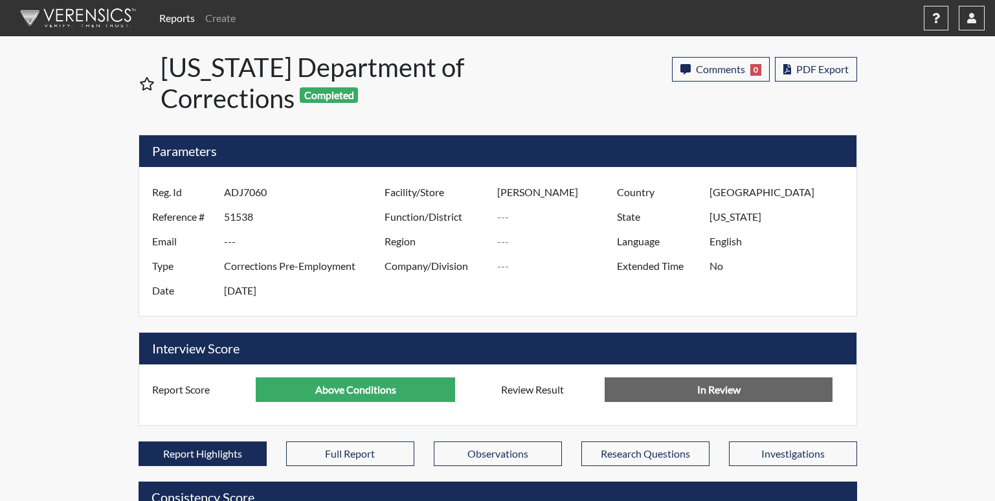  What do you see at coordinates (822, 69) in the screenshot?
I see `span: PDF Export` at bounding box center [822, 69].